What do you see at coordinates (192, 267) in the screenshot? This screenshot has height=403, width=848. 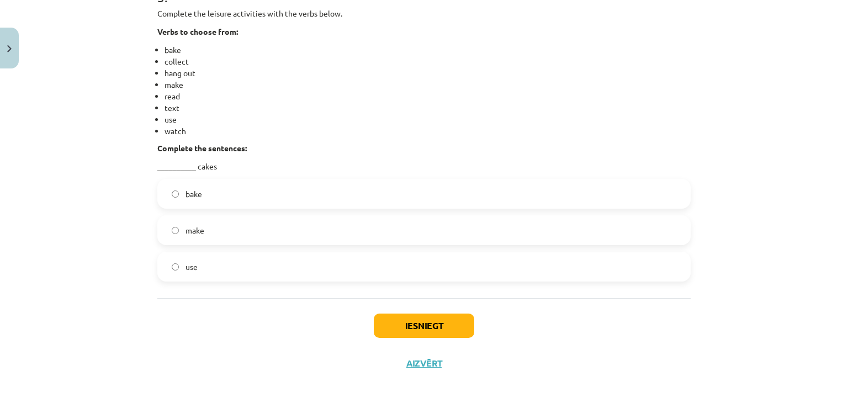 I see `span: use` at bounding box center [192, 267].